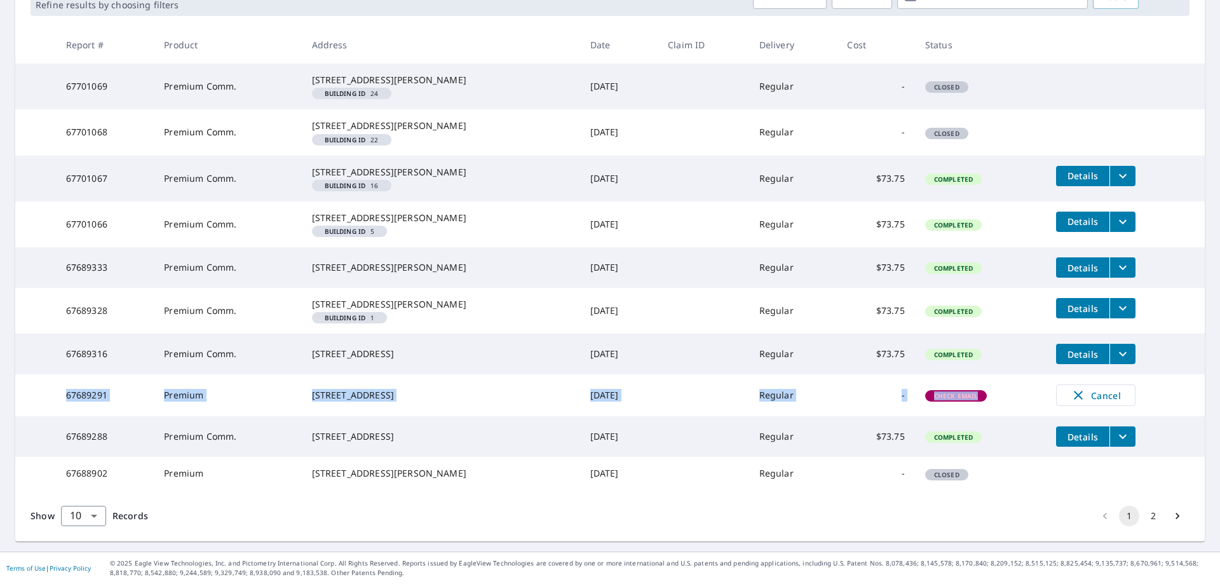  Describe the element at coordinates (351, 140) in the screenshot. I see `span: 22` at that location.